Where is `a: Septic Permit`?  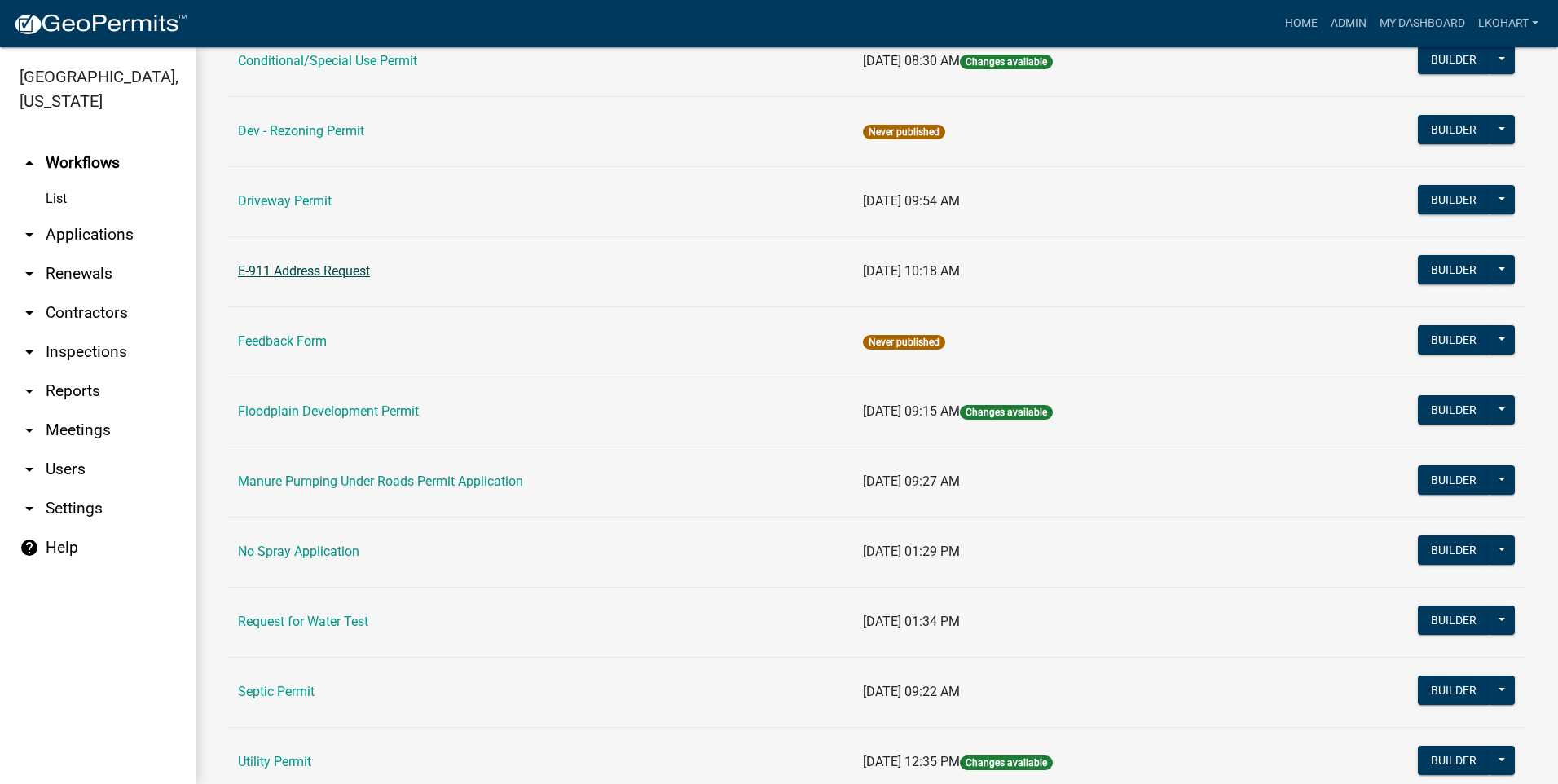
a: Septic Permit is located at coordinates (276, 690).